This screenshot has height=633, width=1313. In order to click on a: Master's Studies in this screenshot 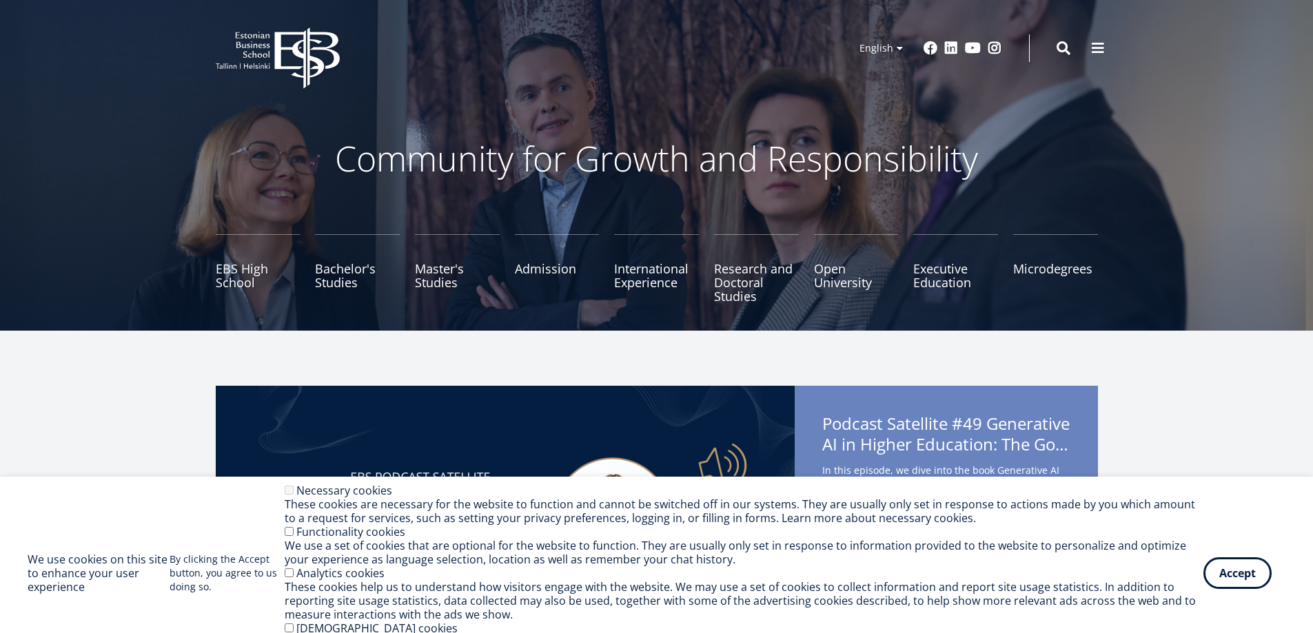, I will do `click(457, 269)`.